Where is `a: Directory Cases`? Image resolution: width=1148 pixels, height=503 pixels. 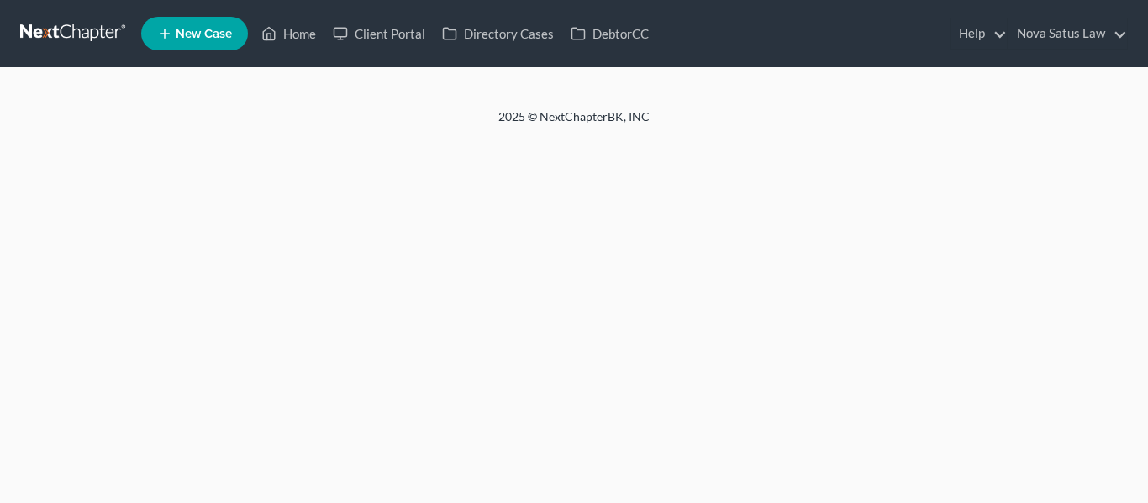 a: Directory Cases is located at coordinates (497, 34).